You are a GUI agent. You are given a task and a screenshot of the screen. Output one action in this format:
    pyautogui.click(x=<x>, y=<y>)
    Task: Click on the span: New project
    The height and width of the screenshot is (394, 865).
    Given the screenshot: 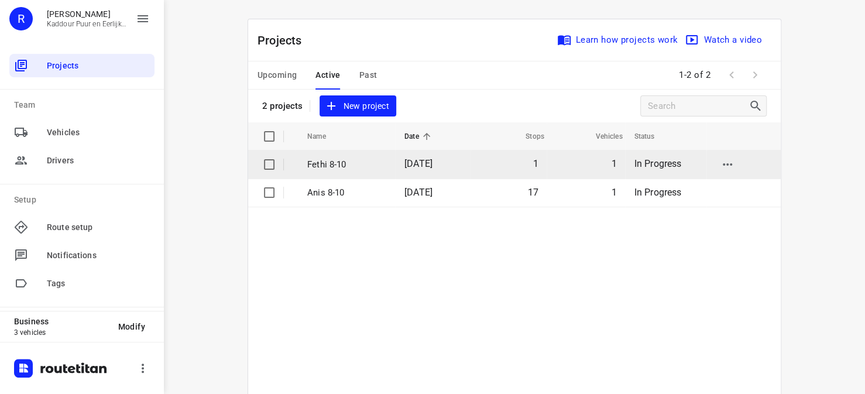 What is the action you would take?
    pyautogui.click(x=357, y=106)
    